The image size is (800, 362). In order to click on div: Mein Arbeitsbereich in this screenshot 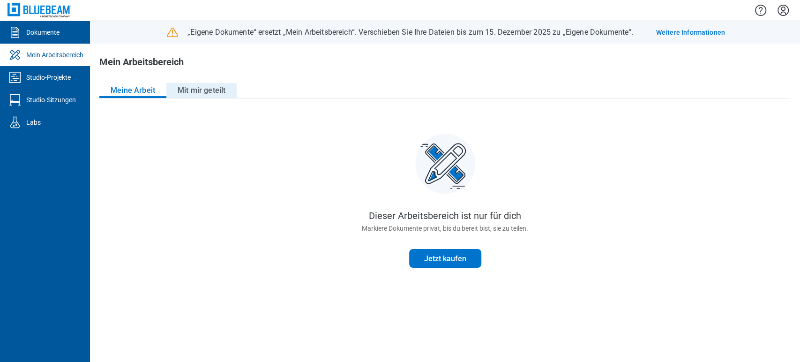, I will do `click(55, 55)`.